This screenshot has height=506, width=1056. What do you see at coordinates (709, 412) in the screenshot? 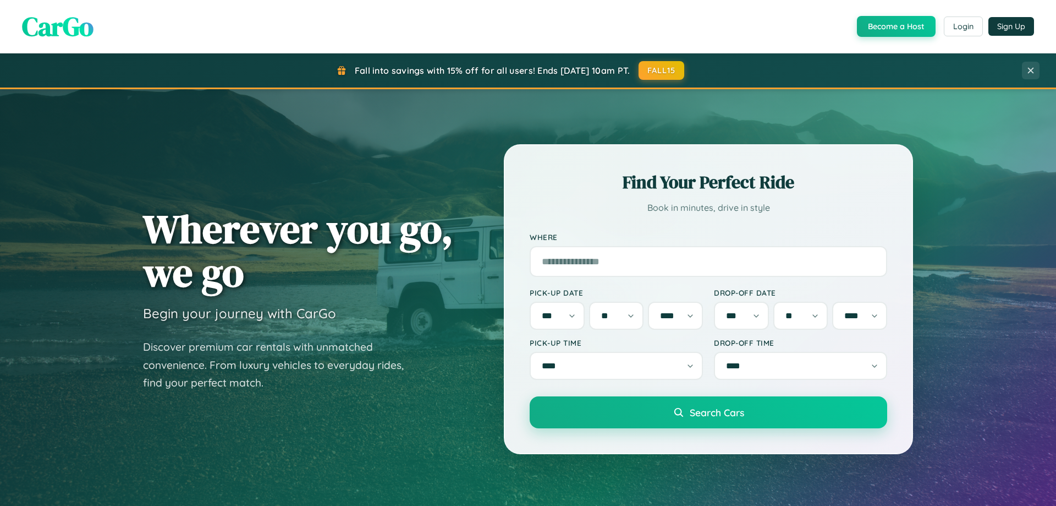
I see `button: Search Cars` at bounding box center [709, 412].